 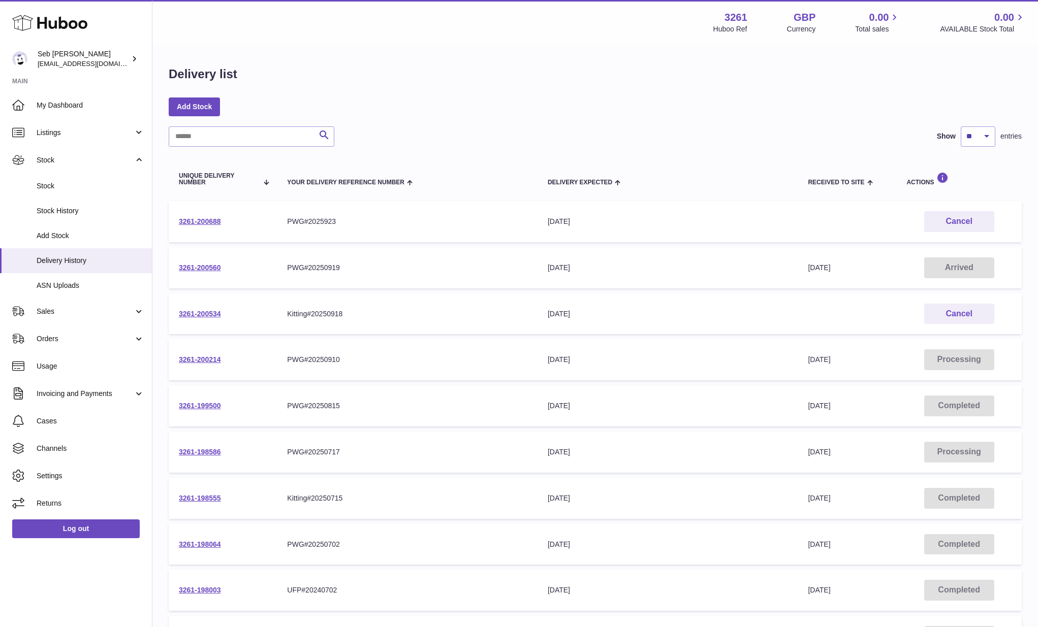 I want to click on a: 3261-198003, so click(x=200, y=590).